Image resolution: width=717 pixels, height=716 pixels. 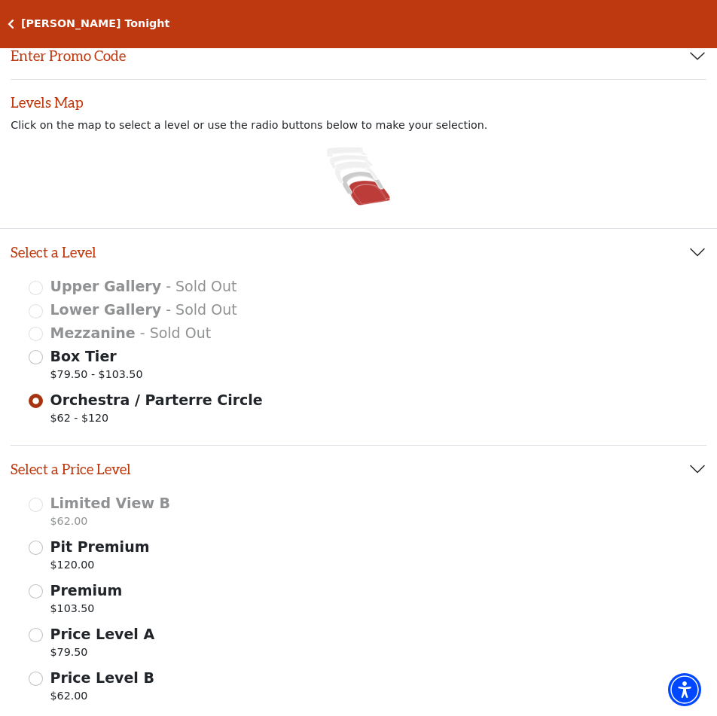 What do you see at coordinates (102, 678) in the screenshot?
I see `span: Price Level B` at bounding box center [102, 678].